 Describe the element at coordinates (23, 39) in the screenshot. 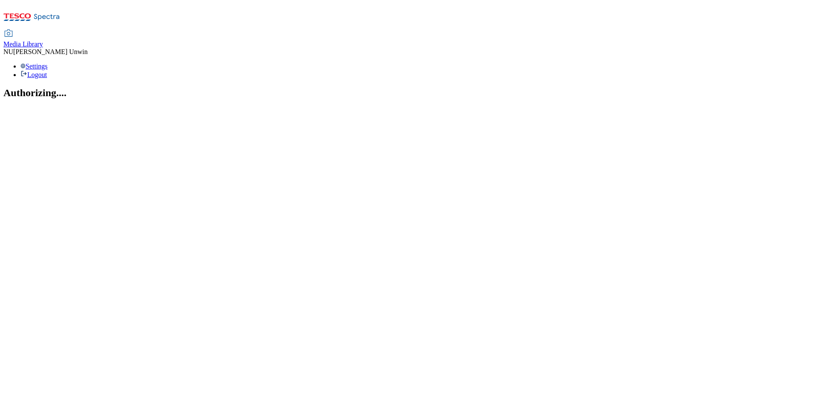

I see `a: Media Library` at that location.